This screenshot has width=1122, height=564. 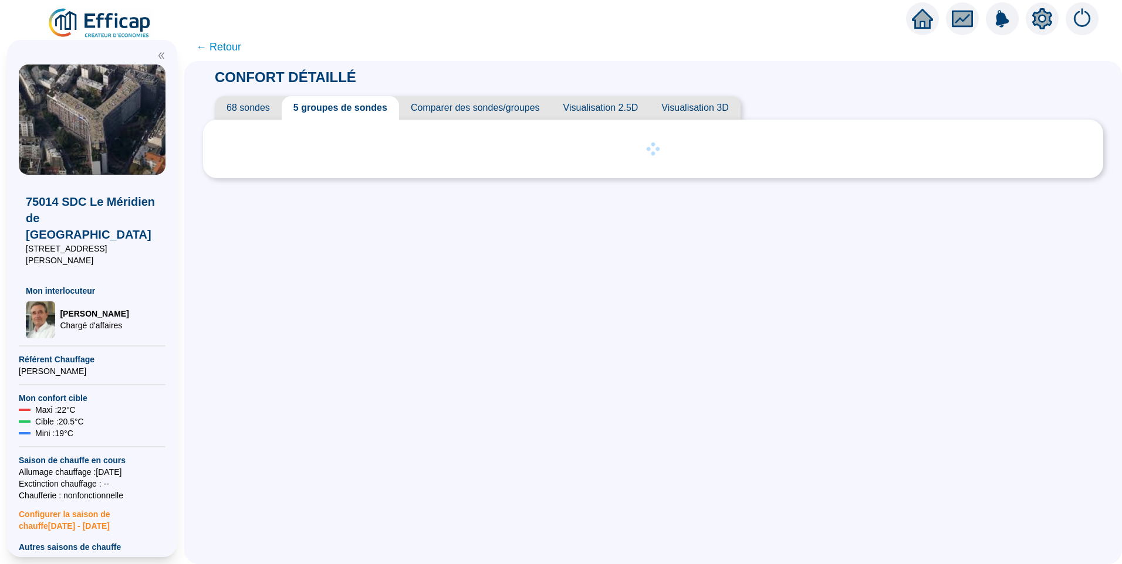 What do you see at coordinates (92, 398) in the screenshot?
I see `span: Mon confort cible` at bounding box center [92, 398].